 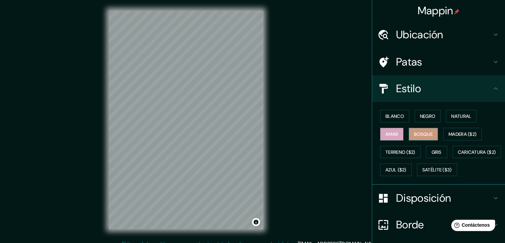 I want to click on font: Gris, so click(x=437, y=152).